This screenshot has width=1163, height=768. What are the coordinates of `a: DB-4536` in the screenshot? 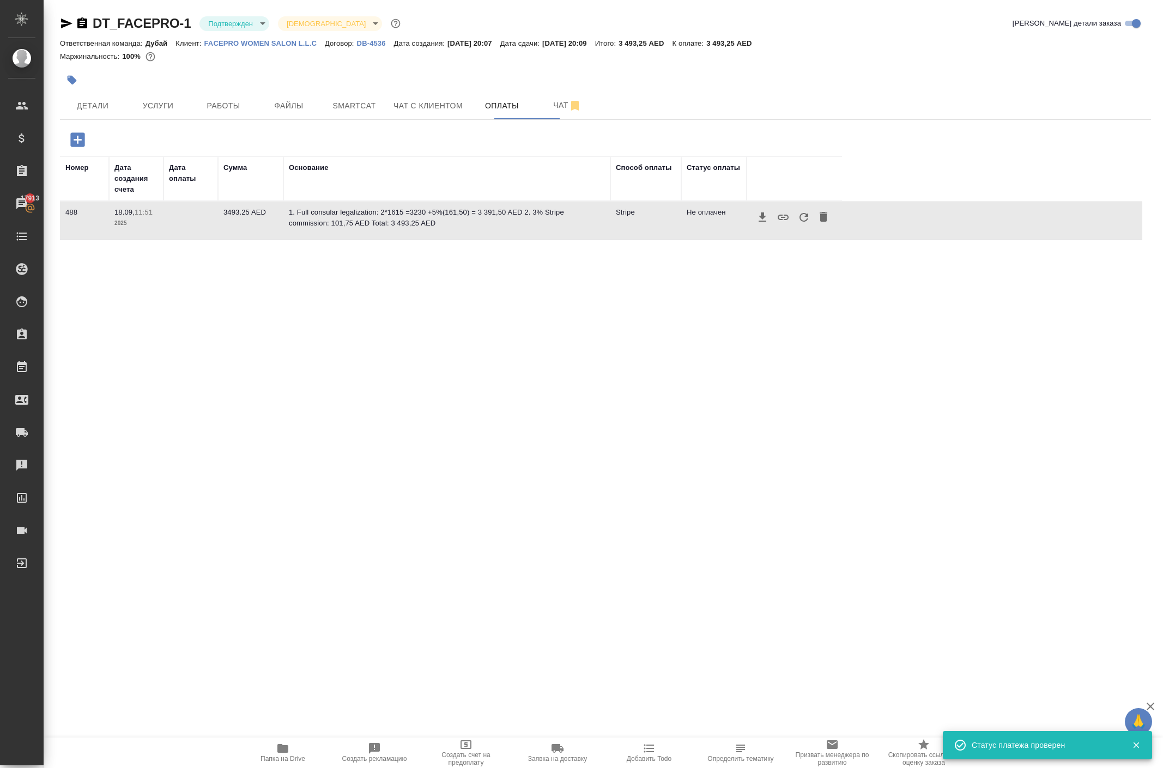 It's located at (375, 43).